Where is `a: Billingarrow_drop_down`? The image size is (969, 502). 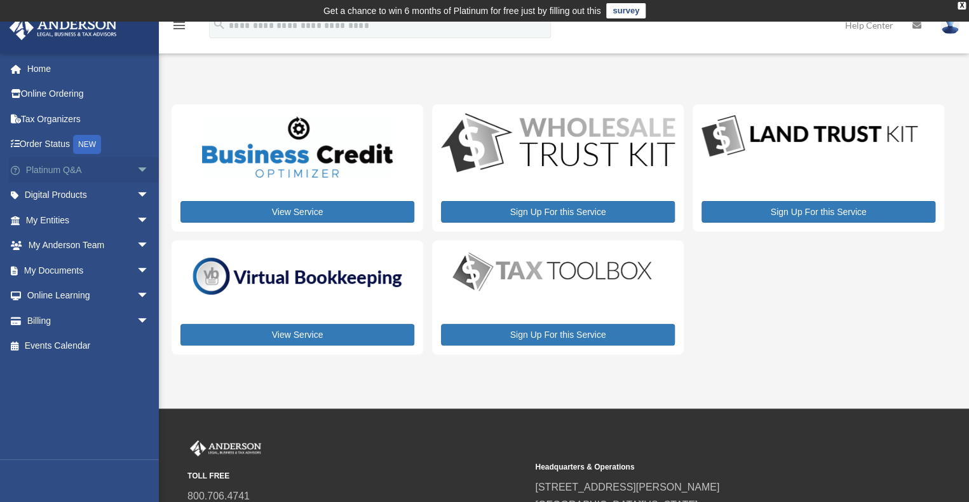
a: Billingarrow_drop_down is located at coordinates (88, 320).